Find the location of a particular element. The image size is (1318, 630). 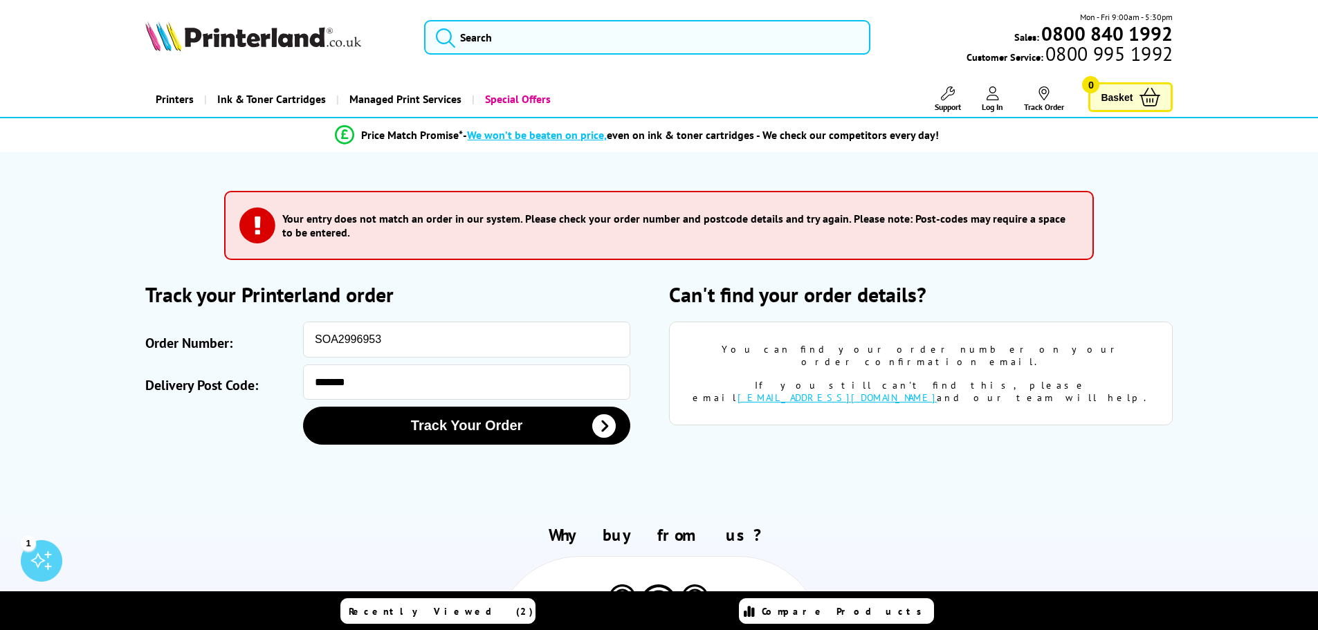

span: We won’t be beaten on price, is located at coordinates (537, 135).